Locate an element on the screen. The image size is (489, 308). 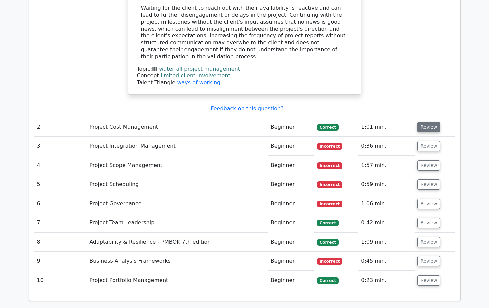
td: 1:57 min. is located at coordinates (386, 165).